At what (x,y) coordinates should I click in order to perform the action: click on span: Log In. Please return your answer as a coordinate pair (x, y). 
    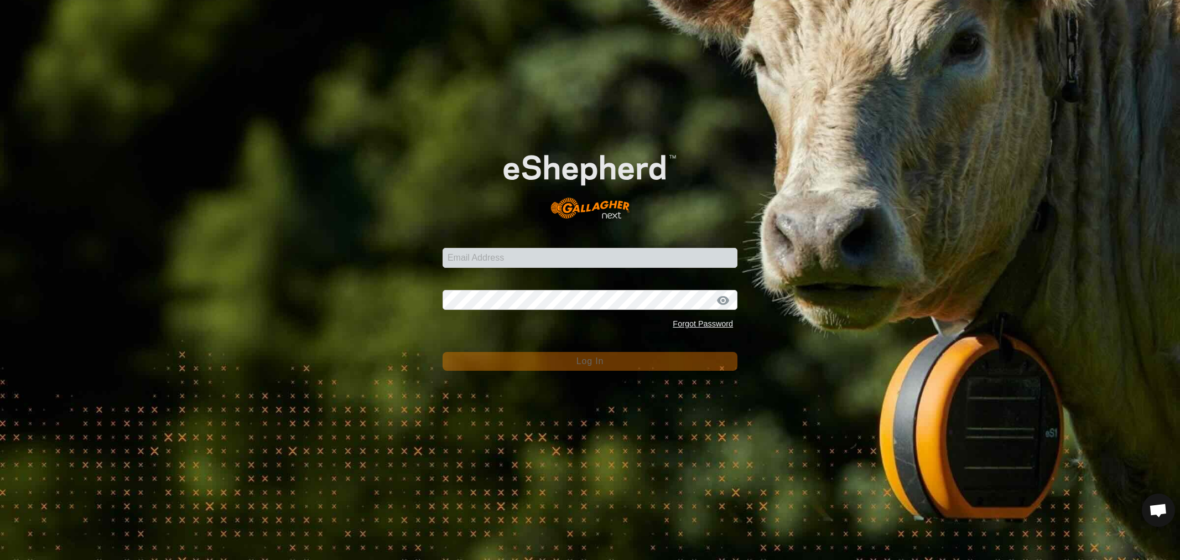
    Looking at the image, I should click on (590, 361).